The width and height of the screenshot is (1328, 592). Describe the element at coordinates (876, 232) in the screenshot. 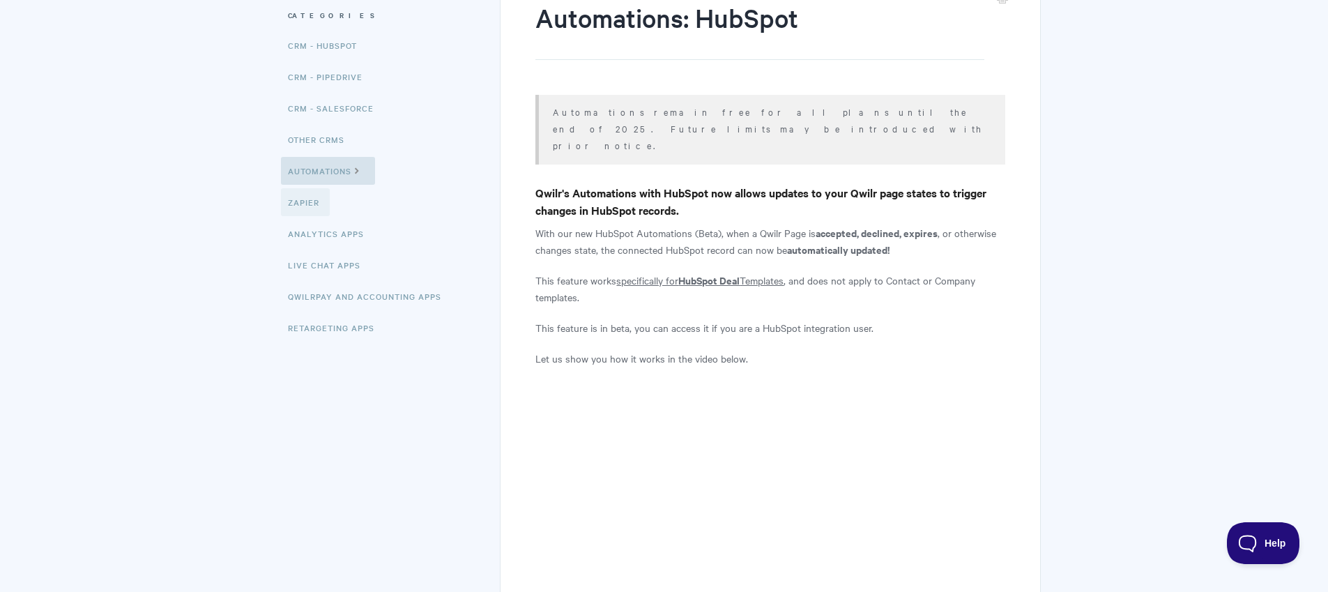

I see `b: accepted, declined, expires` at that location.